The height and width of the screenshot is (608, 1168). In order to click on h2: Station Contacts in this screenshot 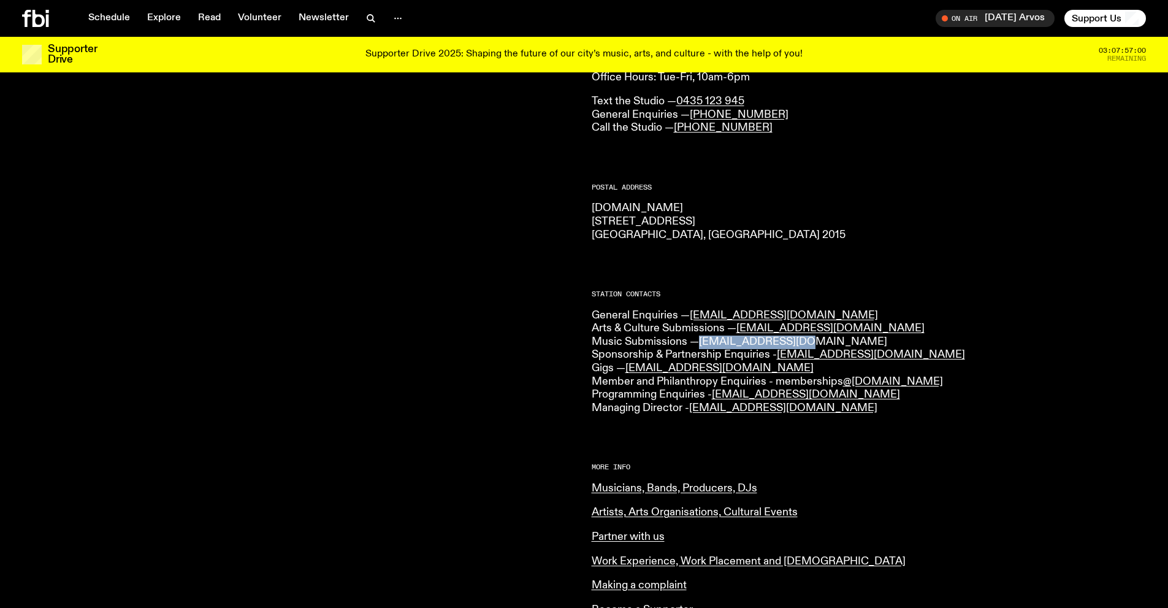, I will do `click(869, 294)`.